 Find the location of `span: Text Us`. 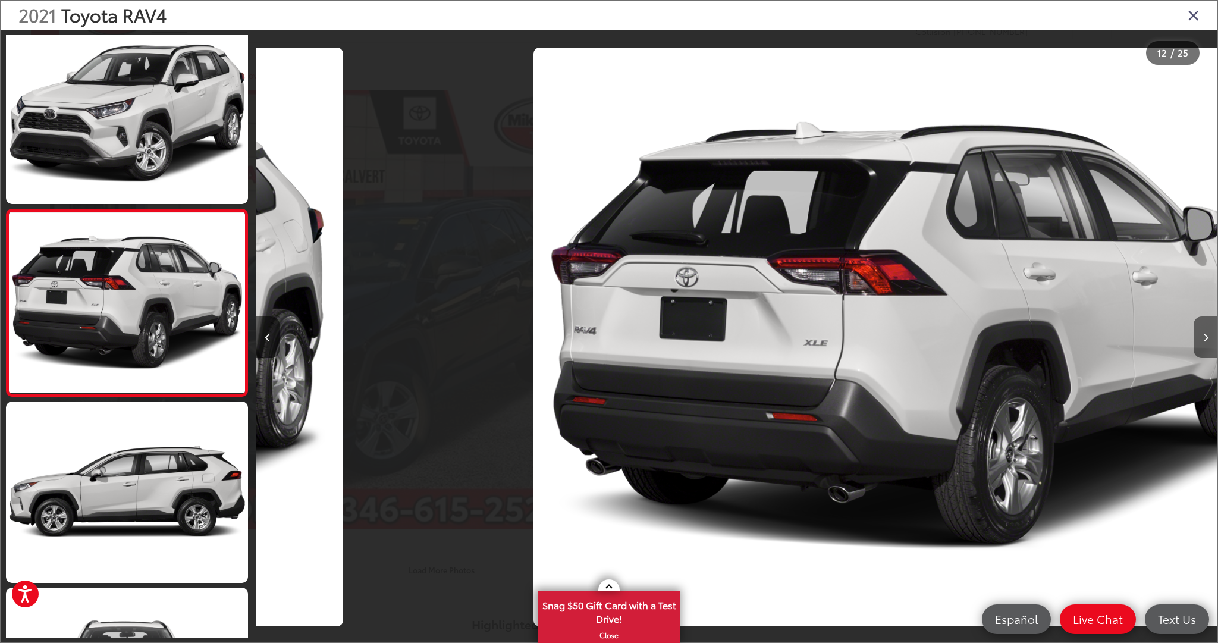

span: Text Us is located at coordinates (1177, 619).